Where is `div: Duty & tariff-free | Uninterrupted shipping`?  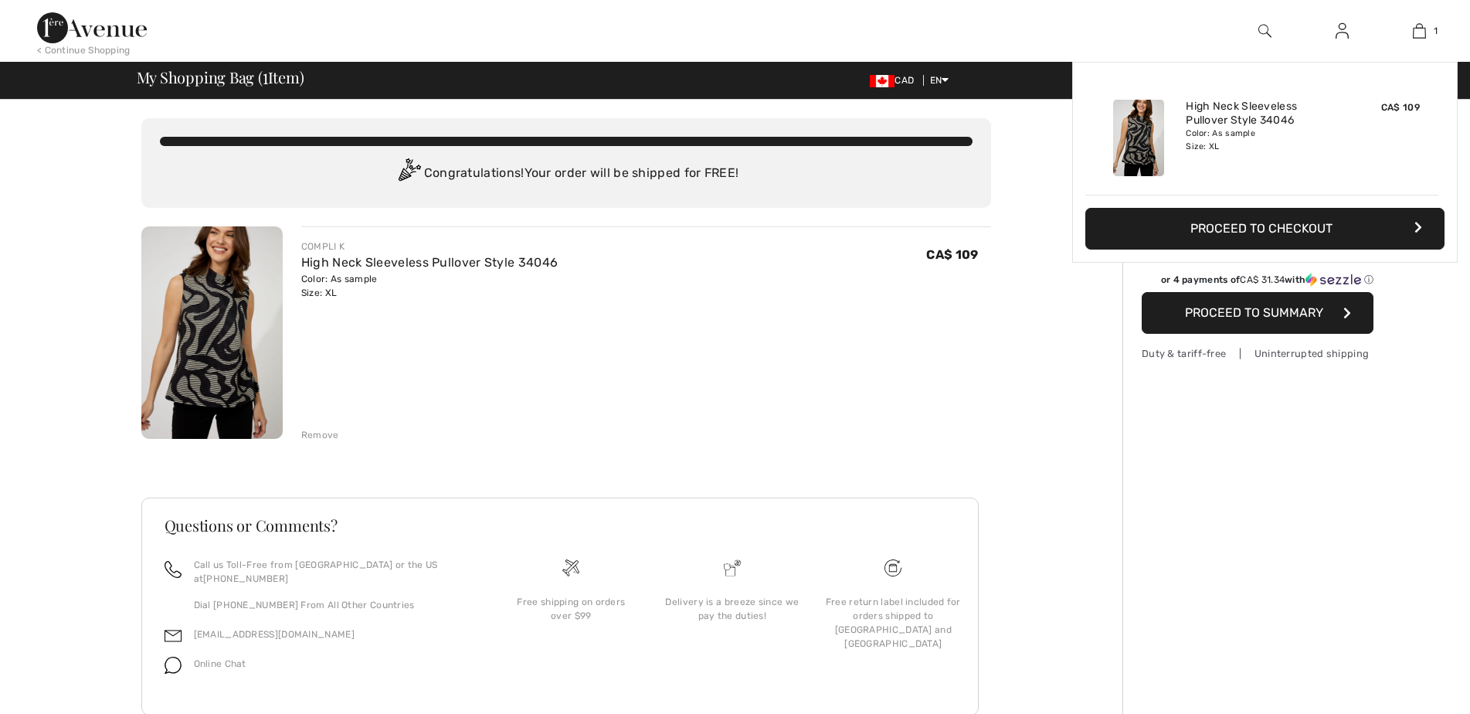 div: Duty & tariff-free | Uninterrupted shipping is located at coordinates (1258, 353).